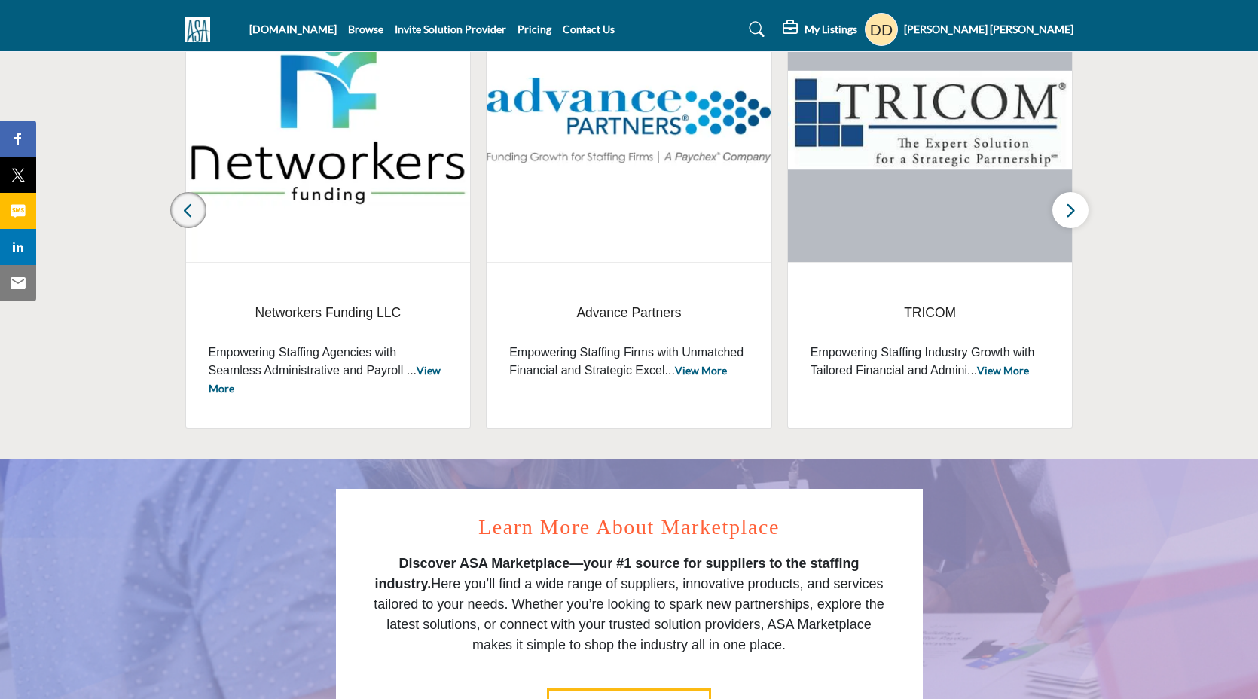 The height and width of the screenshot is (699, 1258). What do you see at coordinates (588, 29) in the screenshot?
I see `a: Contact Us` at bounding box center [588, 29].